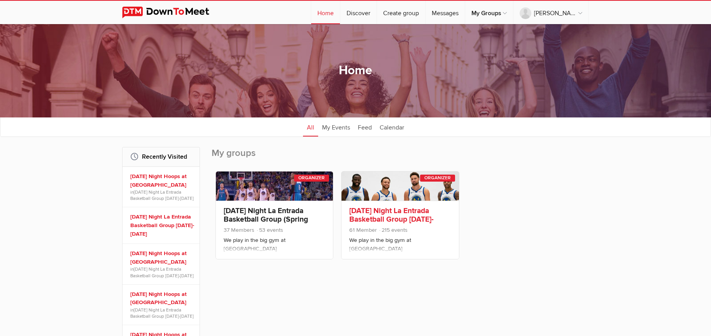 This screenshot has height=336, width=711. What do you see at coordinates (355, 71) in the screenshot?
I see `h1: Home` at bounding box center [355, 71].